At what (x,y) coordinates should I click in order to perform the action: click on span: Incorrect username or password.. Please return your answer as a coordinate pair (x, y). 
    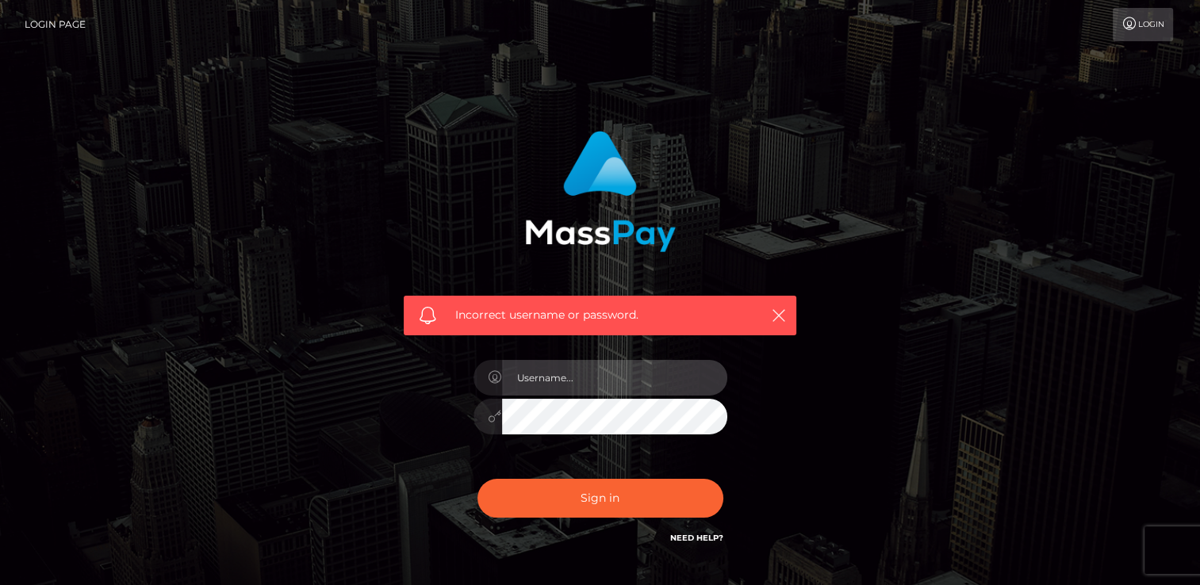
    Looking at the image, I should click on (599, 315).